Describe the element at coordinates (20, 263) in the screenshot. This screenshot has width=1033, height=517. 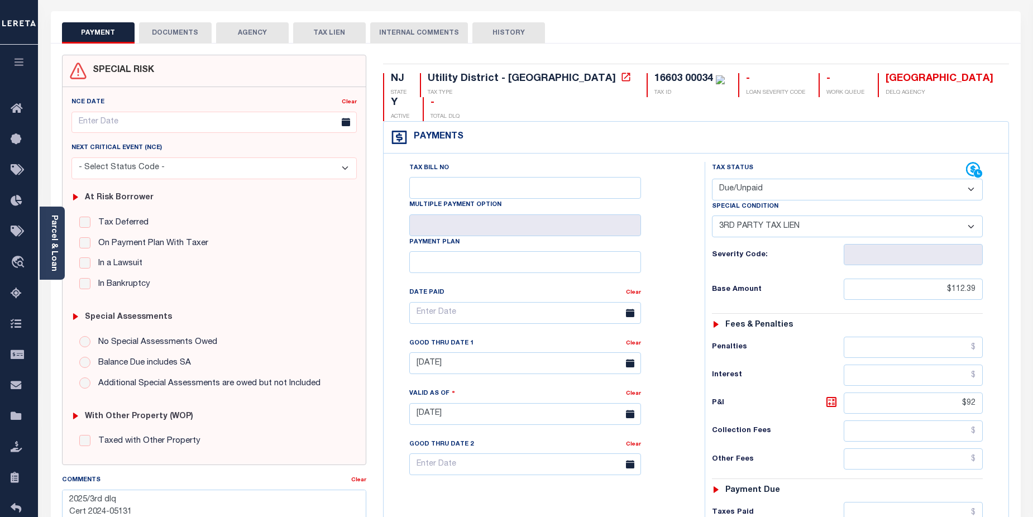
I see `i: travel_explore` at that location.